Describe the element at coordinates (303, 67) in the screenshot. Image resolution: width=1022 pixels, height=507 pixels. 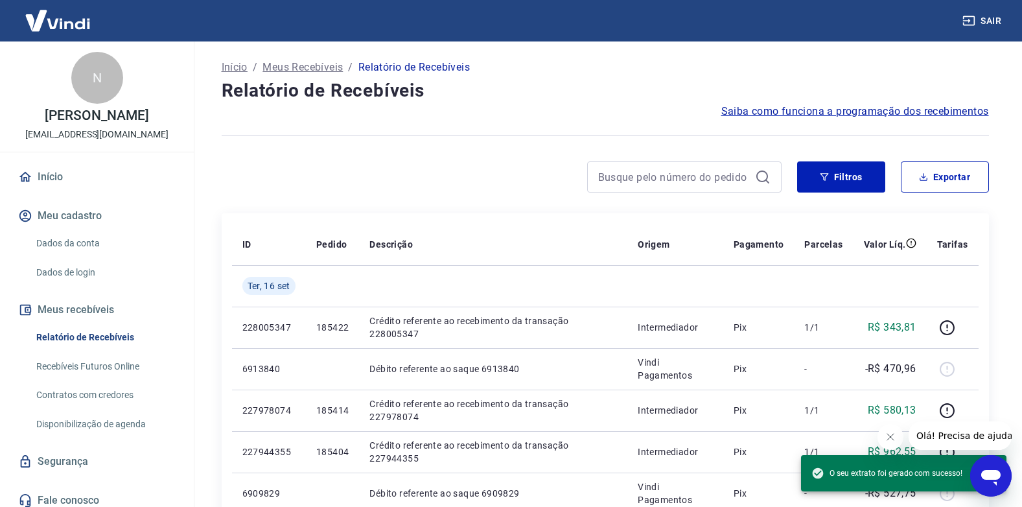
I see `a: Meus Recebíveis` at that location.